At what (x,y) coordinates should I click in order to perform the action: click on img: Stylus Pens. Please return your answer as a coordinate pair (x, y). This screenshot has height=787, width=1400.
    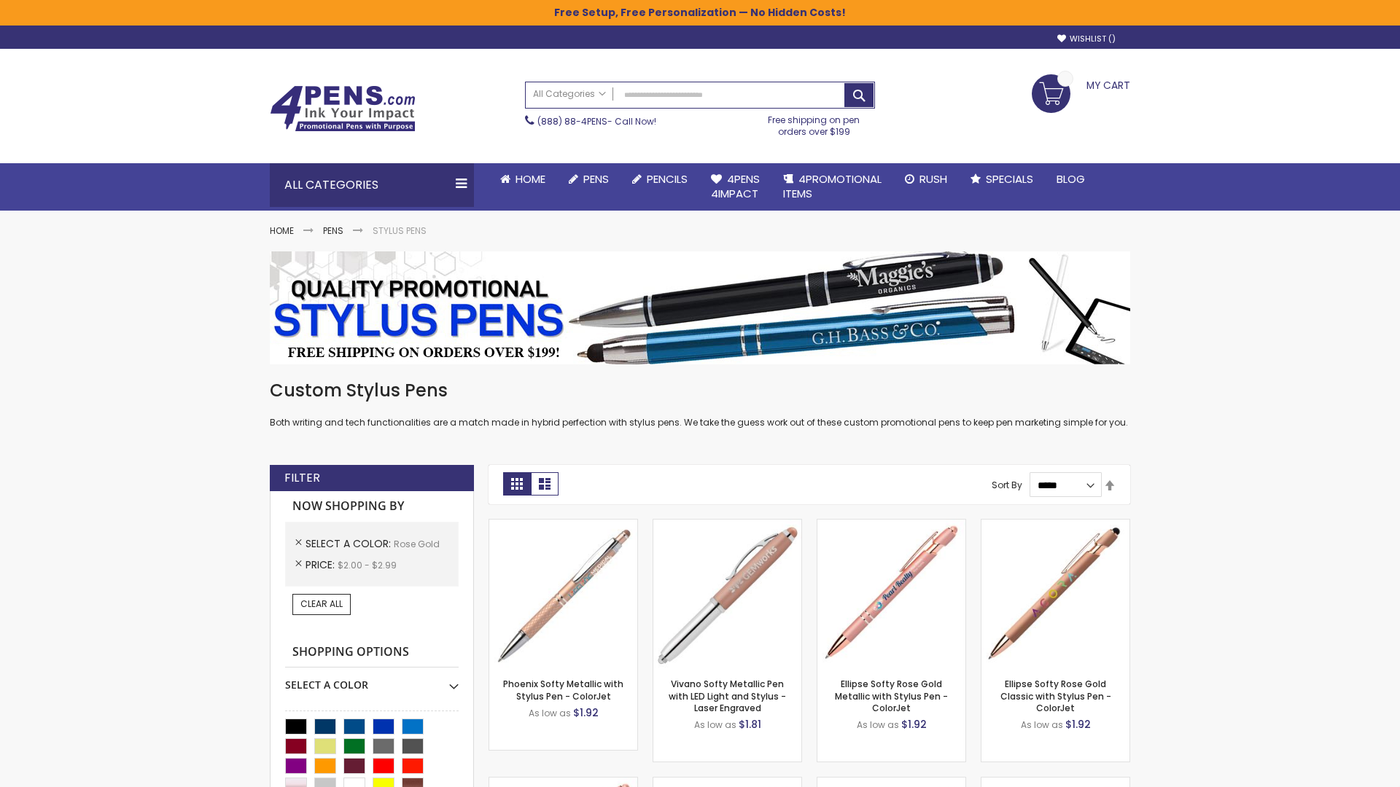
    Looking at the image, I should click on (700, 308).